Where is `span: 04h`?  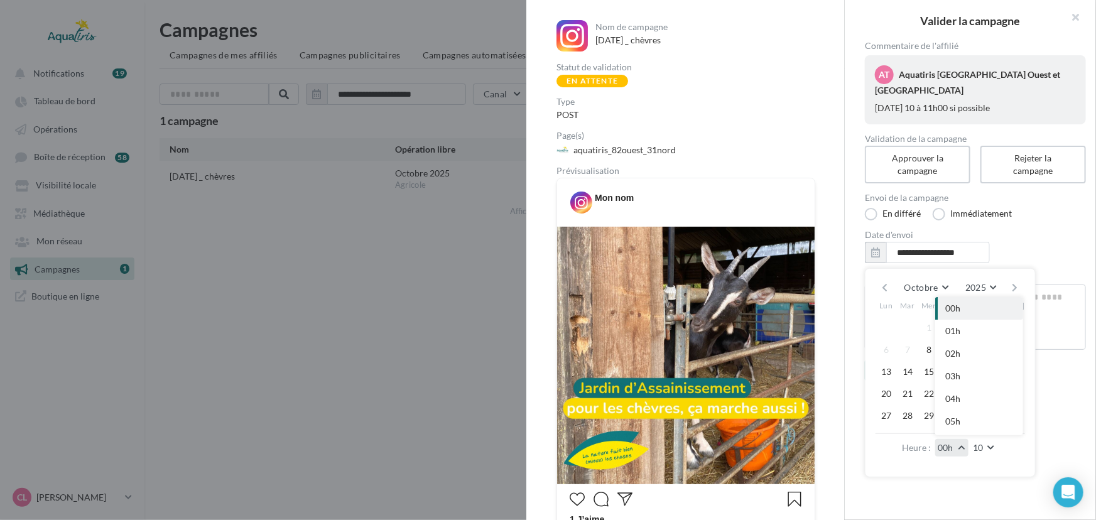
span: 04h is located at coordinates (953, 398).